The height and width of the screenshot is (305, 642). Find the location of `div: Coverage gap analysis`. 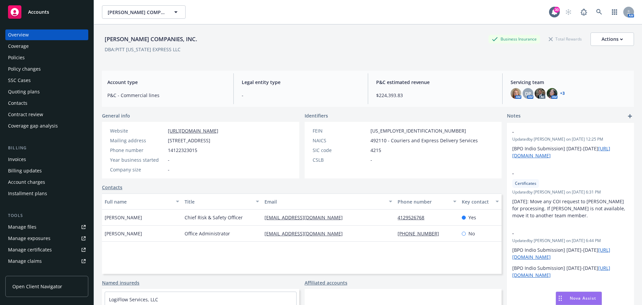

div: Coverage gap analysis is located at coordinates (33, 126).